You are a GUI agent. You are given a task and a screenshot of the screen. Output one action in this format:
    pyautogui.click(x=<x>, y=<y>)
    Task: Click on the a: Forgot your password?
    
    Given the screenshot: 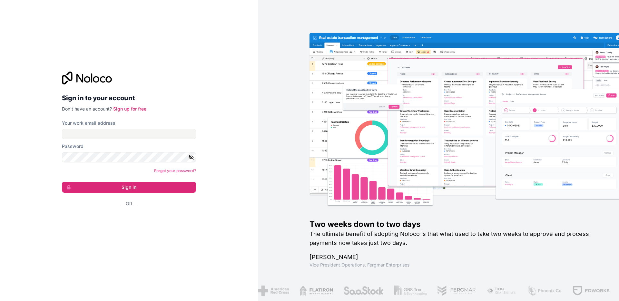 What is the action you would take?
    pyautogui.click(x=175, y=171)
    